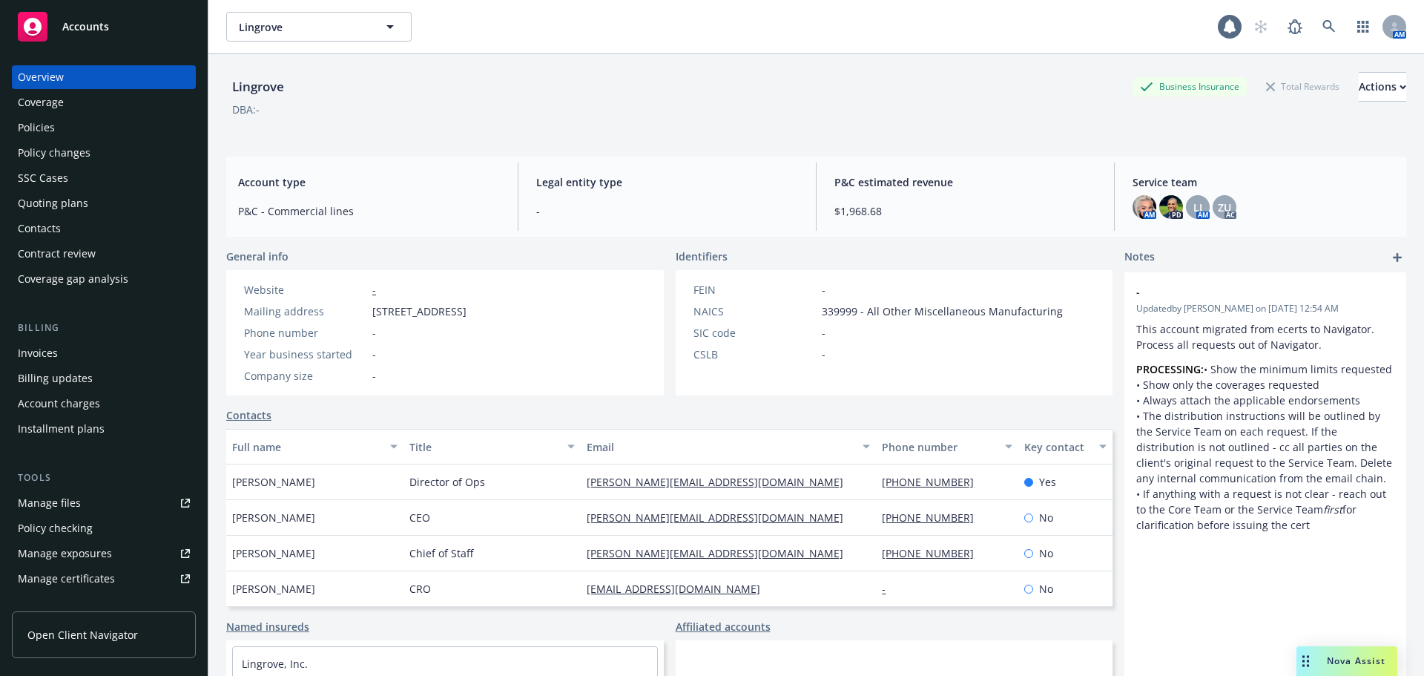 This screenshot has width=1424, height=676. What do you see at coordinates (104, 429) in the screenshot?
I see `a: Installment plans` at bounding box center [104, 429].